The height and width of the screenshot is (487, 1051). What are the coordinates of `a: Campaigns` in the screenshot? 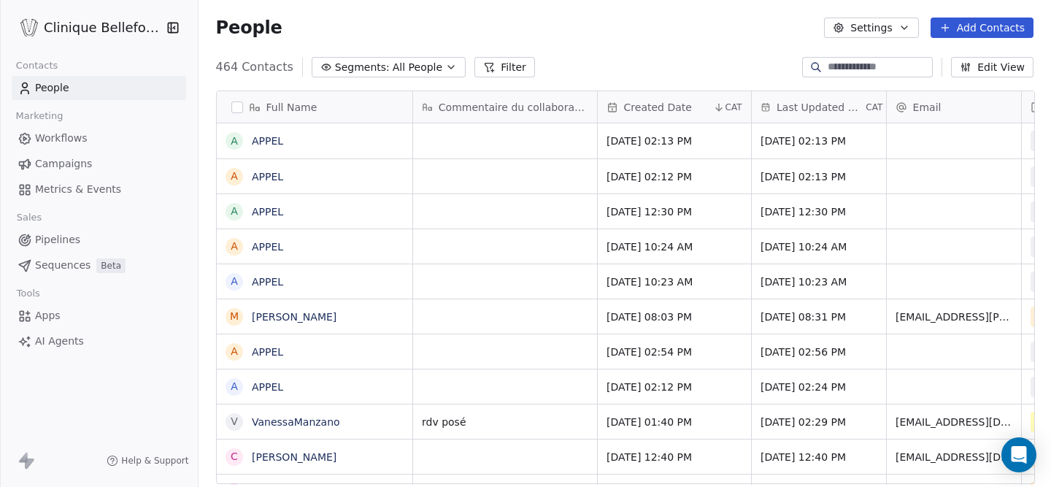 It's located at (99, 164).